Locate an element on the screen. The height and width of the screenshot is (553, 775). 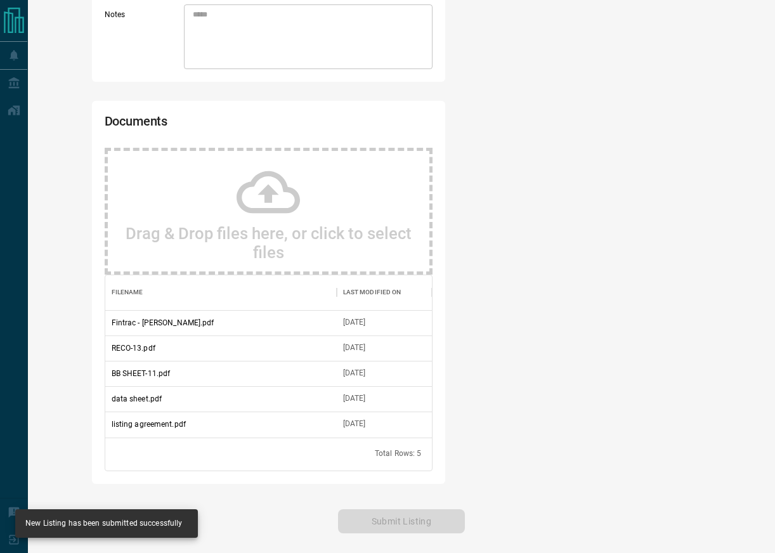
p: data sheet.pdf is located at coordinates (137, 399).